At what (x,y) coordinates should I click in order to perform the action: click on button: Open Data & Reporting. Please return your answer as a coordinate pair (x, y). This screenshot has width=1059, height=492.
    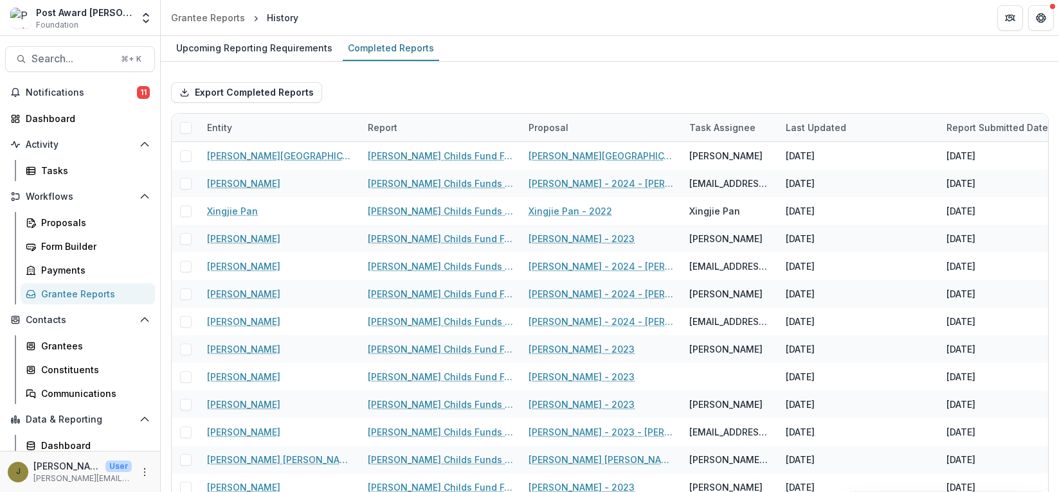
    Looking at the image, I should click on (80, 420).